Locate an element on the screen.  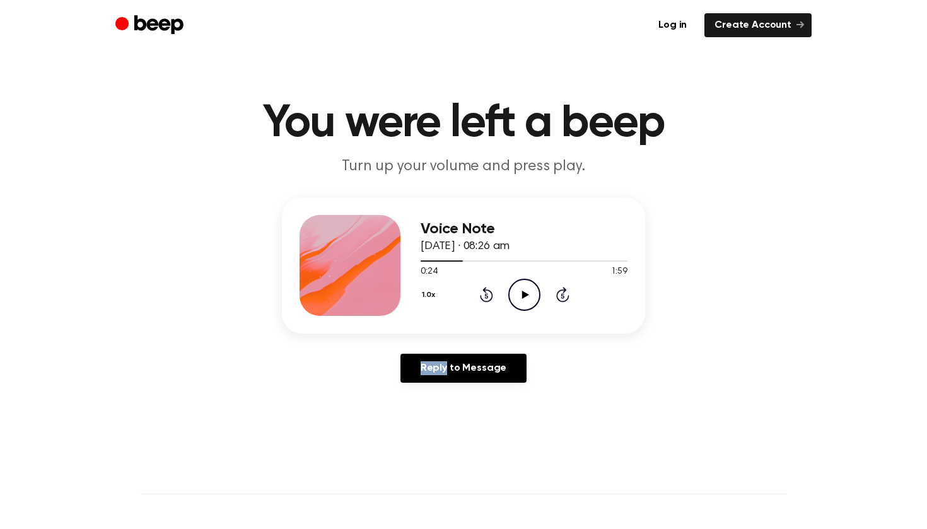
p: Turn up your volume and press play. is located at coordinates (464, 167).